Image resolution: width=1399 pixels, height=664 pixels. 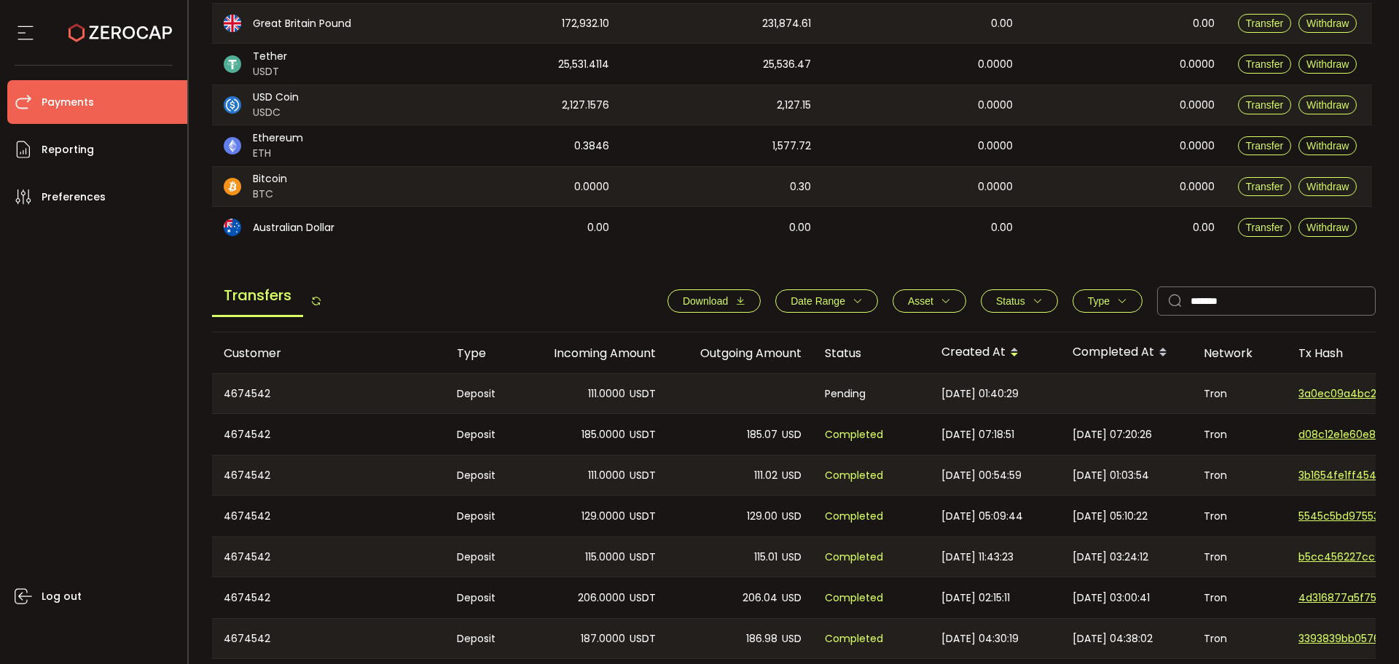 I want to click on div: Completed At, so click(x=1127, y=353).